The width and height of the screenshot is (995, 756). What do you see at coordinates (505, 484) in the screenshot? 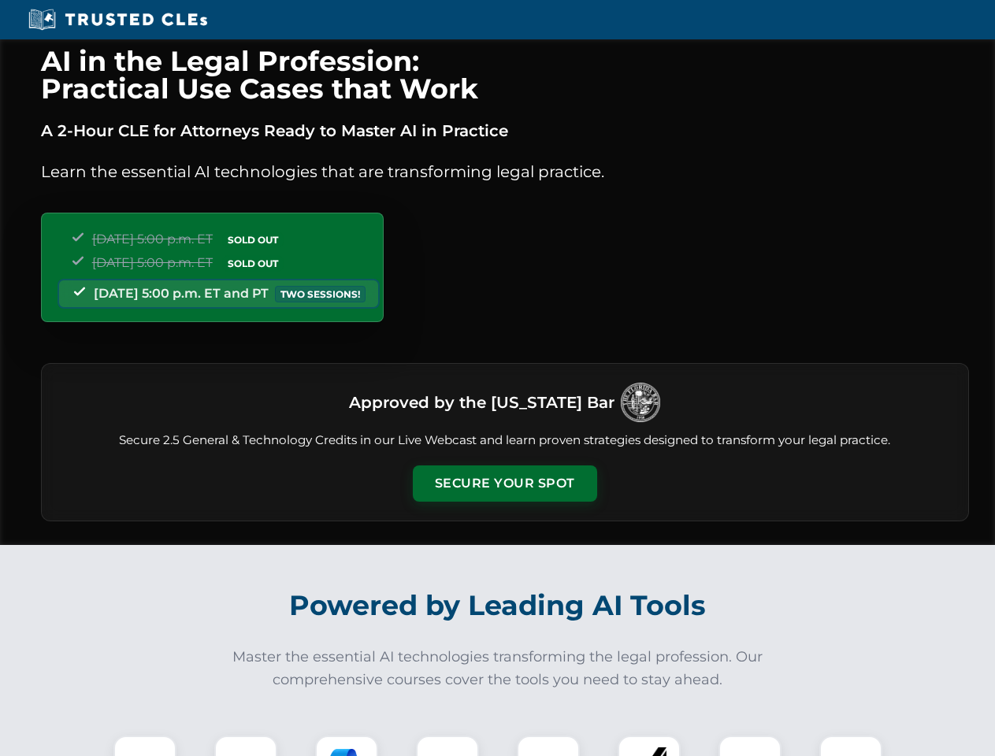
I see `button: Secure Your Spot` at bounding box center [505, 484].